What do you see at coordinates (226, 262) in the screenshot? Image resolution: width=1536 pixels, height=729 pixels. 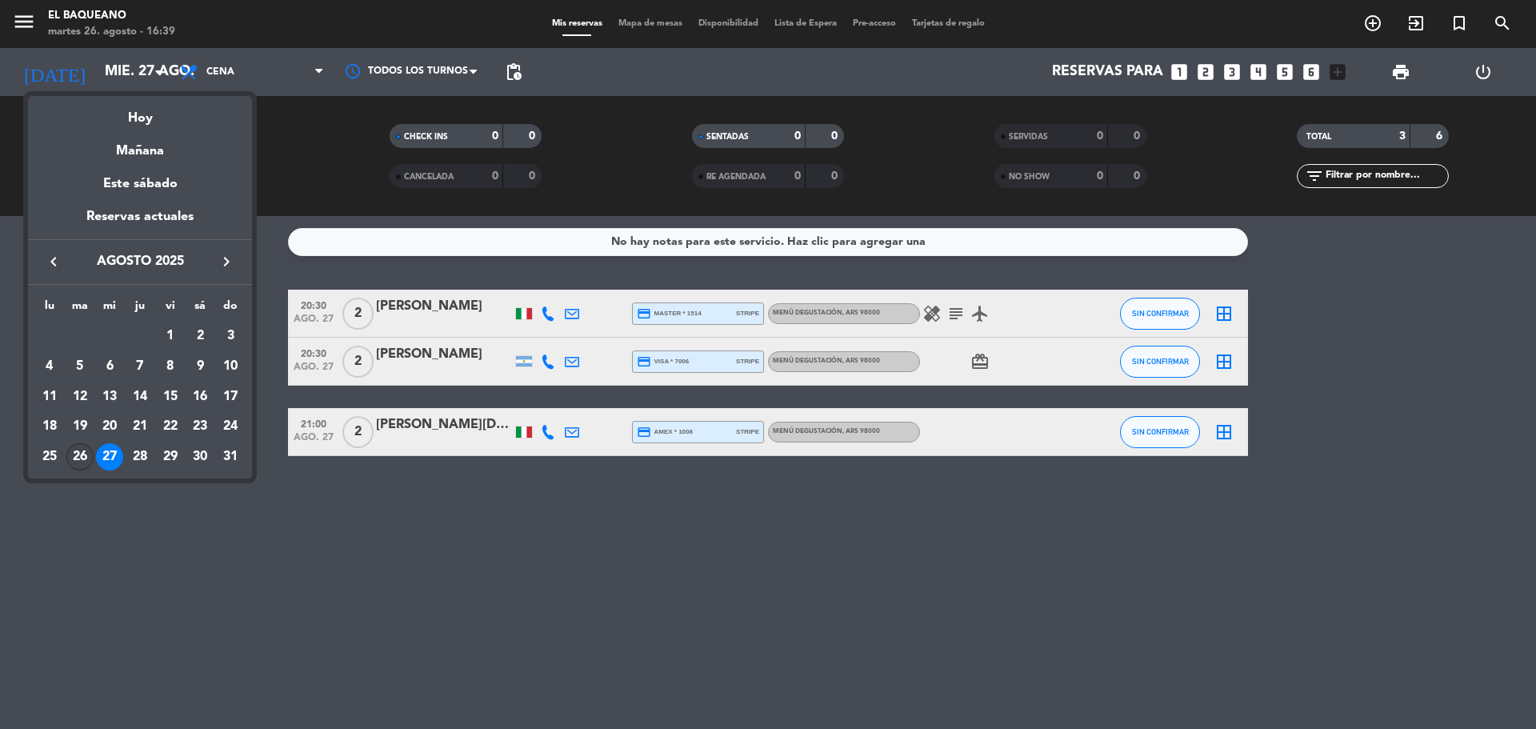 I see `i: keyboard_arrow_right` at bounding box center [226, 262].